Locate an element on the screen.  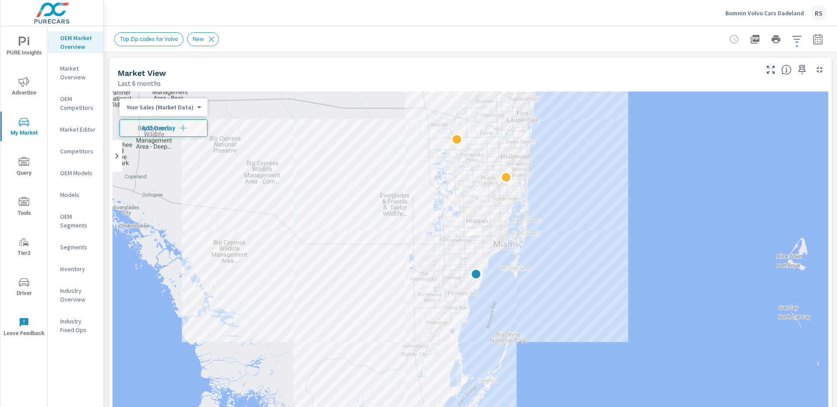
p: OEM Competitors is located at coordinates (78, 103).